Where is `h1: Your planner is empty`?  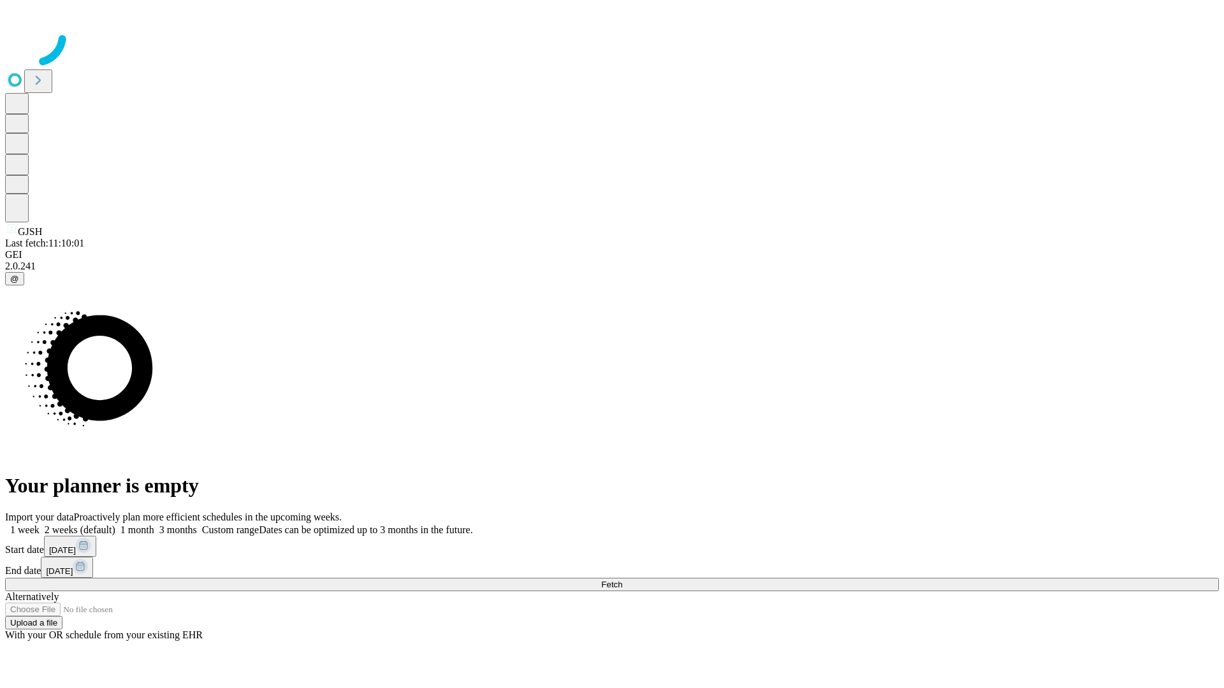
h1: Your planner is empty is located at coordinates (612, 486).